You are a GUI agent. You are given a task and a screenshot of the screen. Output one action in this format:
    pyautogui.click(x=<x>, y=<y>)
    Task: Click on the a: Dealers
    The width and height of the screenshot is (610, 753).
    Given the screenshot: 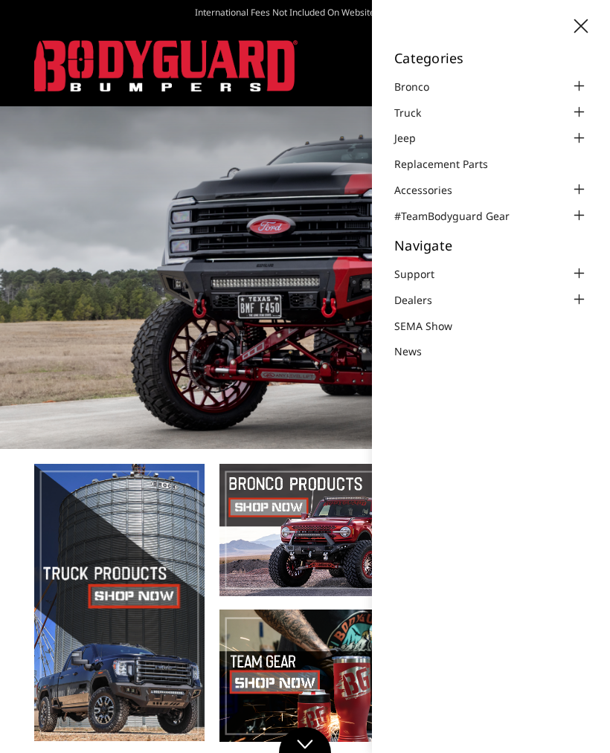 What is the action you would take?
    pyautogui.click(x=422, y=300)
    